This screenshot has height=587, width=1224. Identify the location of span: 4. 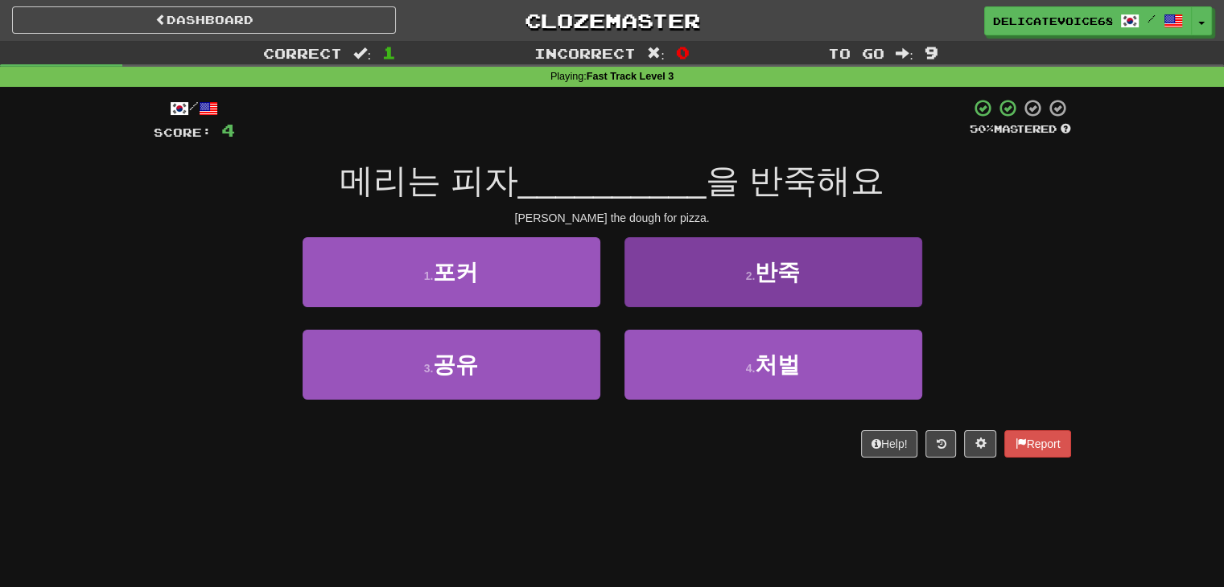
(228, 130).